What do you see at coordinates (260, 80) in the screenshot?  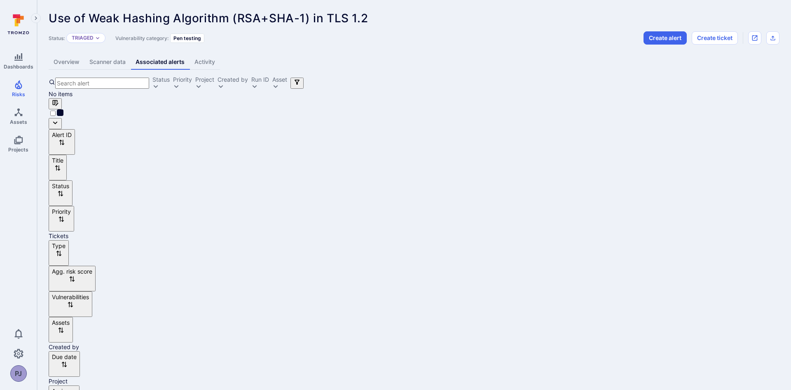 I see `div: Run ID` at bounding box center [260, 80].